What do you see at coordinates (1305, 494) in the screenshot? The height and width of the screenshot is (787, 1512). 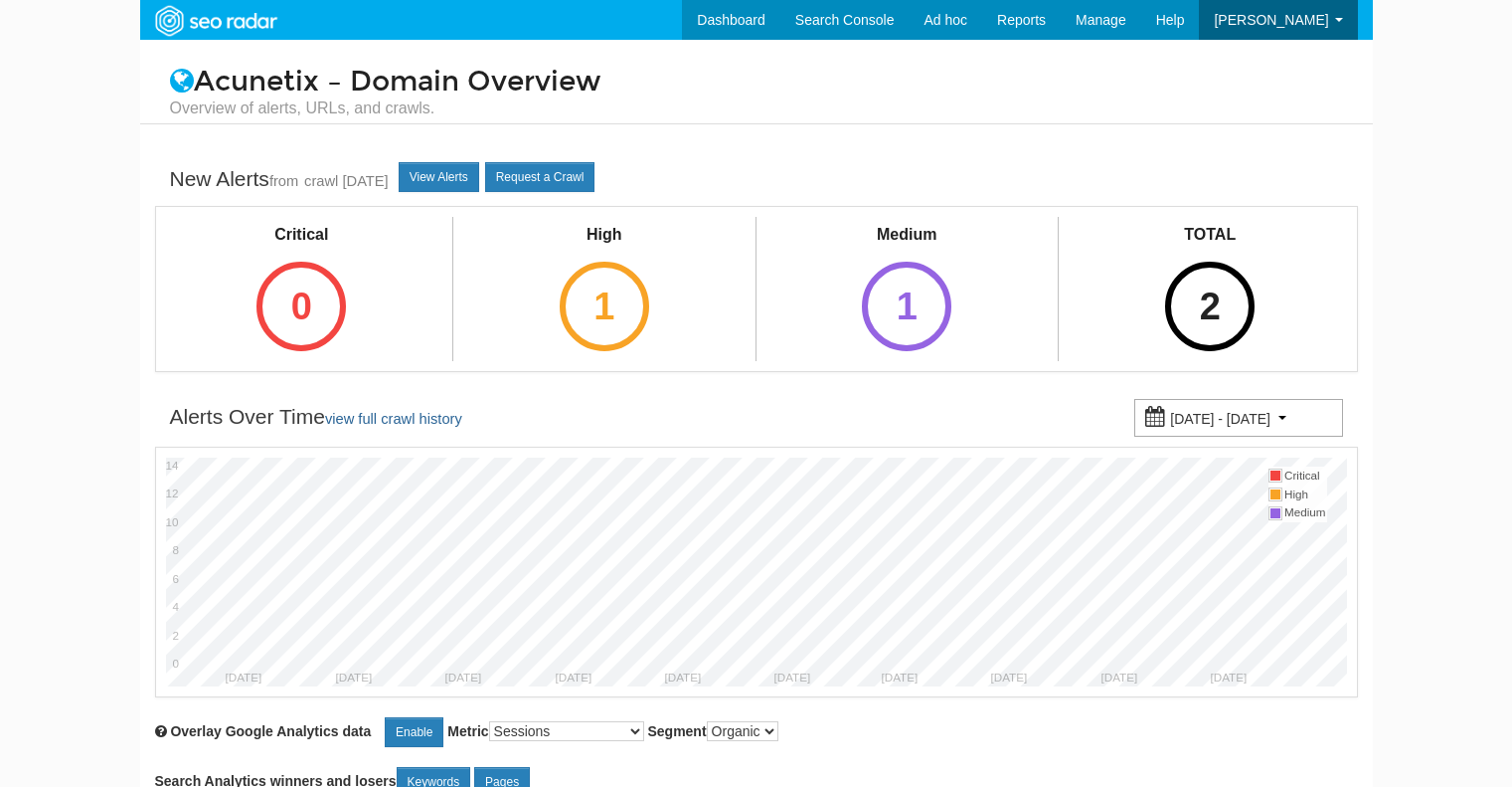 I see `td: High` at bounding box center [1305, 494].